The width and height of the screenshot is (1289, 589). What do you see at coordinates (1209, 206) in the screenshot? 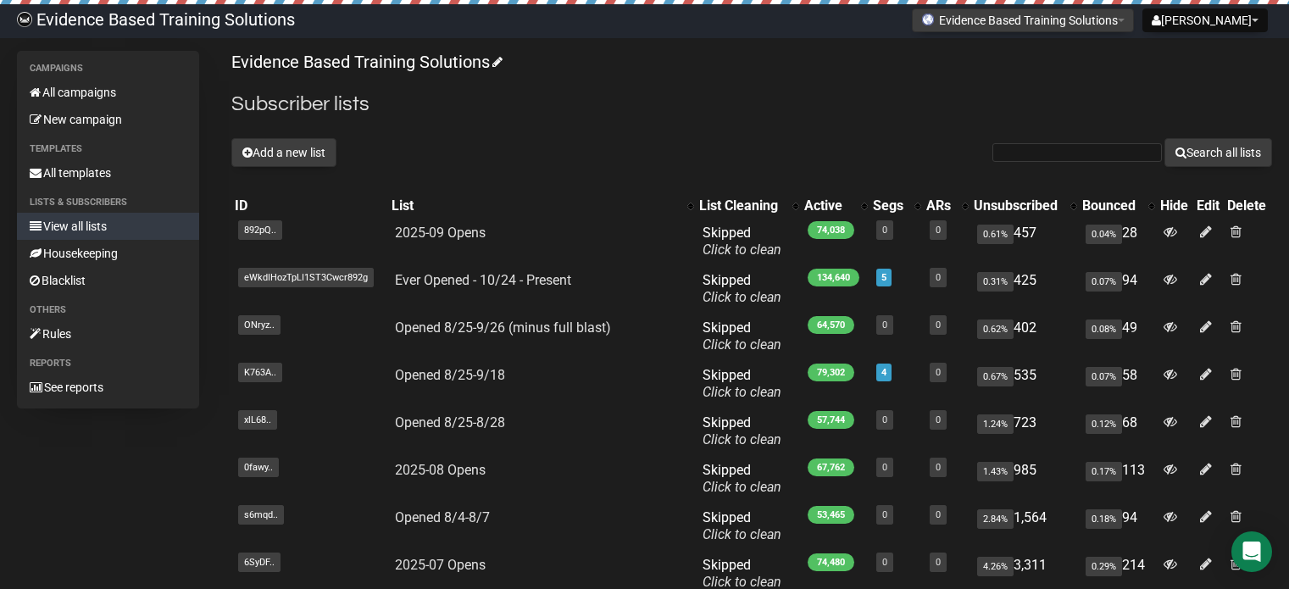
I see `th: Edit: No sort applied, sorting is disabled` at bounding box center [1209, 206].